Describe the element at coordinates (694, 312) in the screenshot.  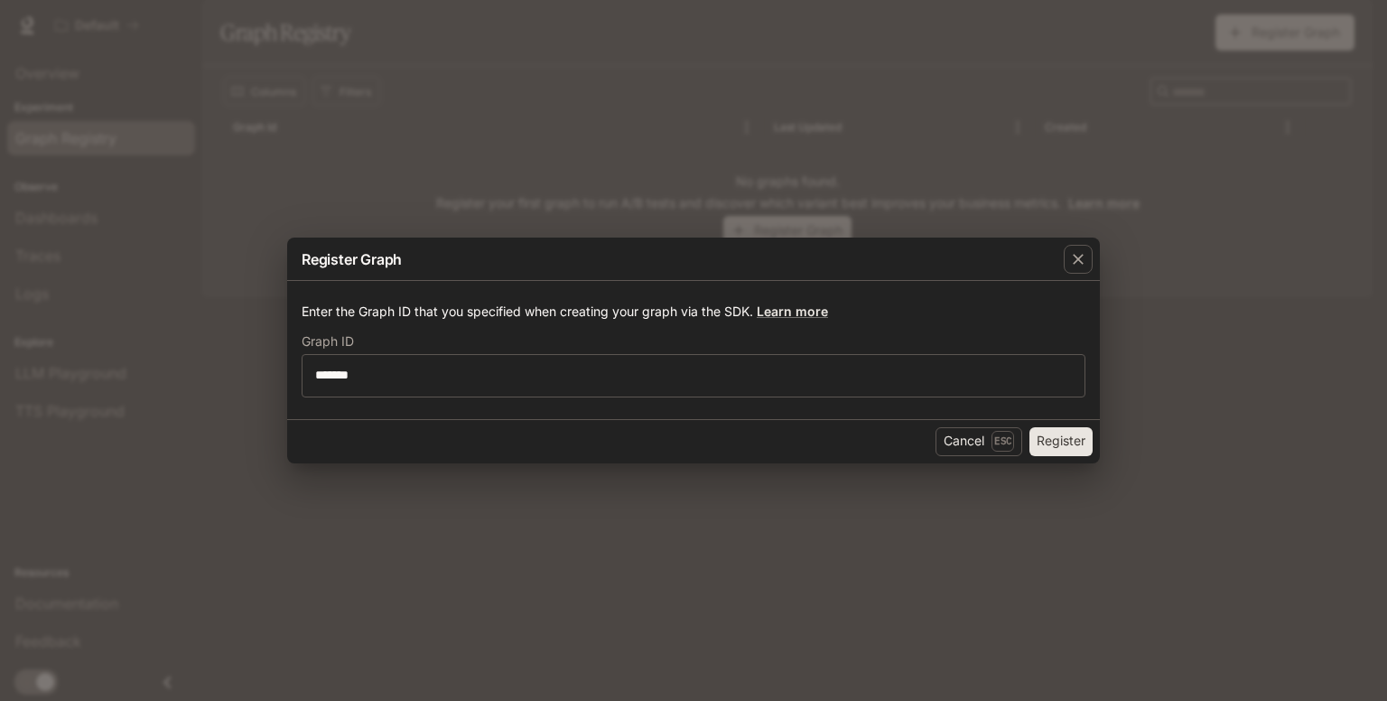
I see `p: Enter the Graph ID that you specified when creating your graph via the SDK.` at that location.